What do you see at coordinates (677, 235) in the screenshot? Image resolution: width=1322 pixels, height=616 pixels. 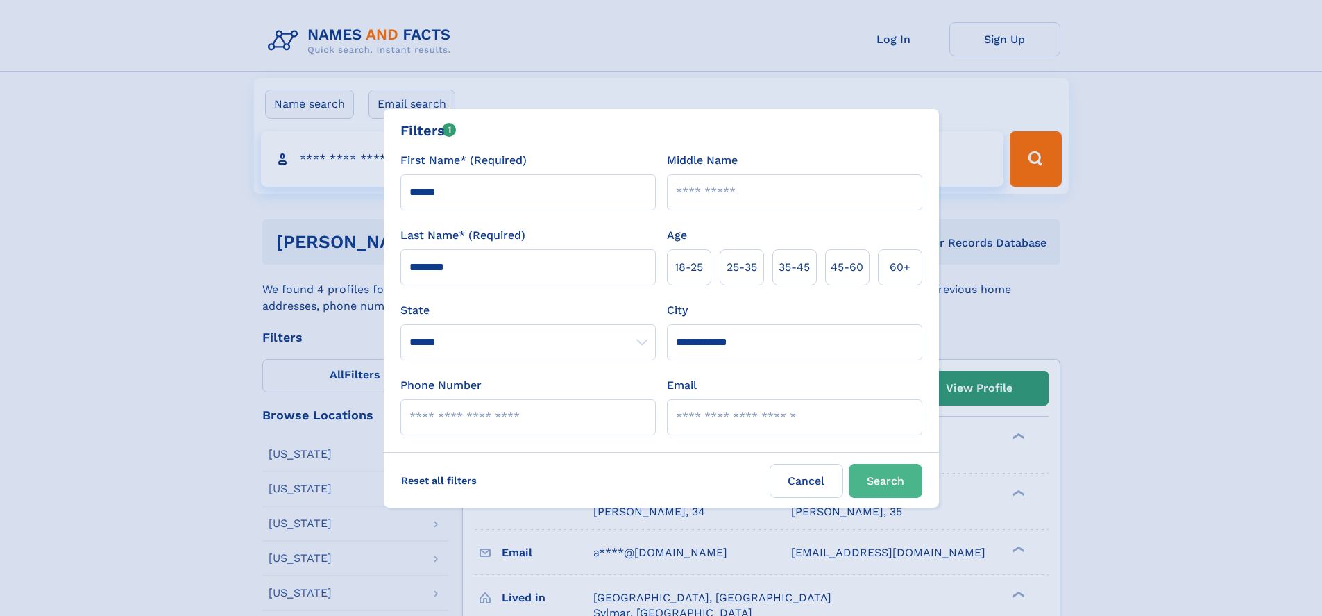 I see `label: Age` at bounding box center [677, 235].